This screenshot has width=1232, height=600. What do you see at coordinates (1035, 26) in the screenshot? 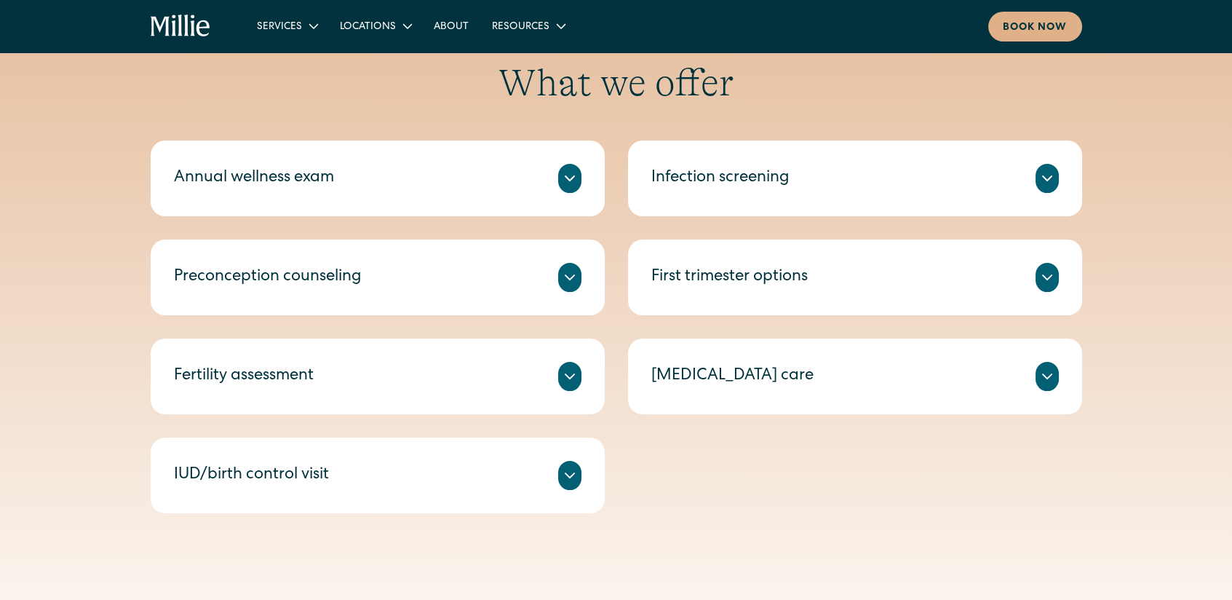
I see `a: Book now` at bounding box center [1035, 26].